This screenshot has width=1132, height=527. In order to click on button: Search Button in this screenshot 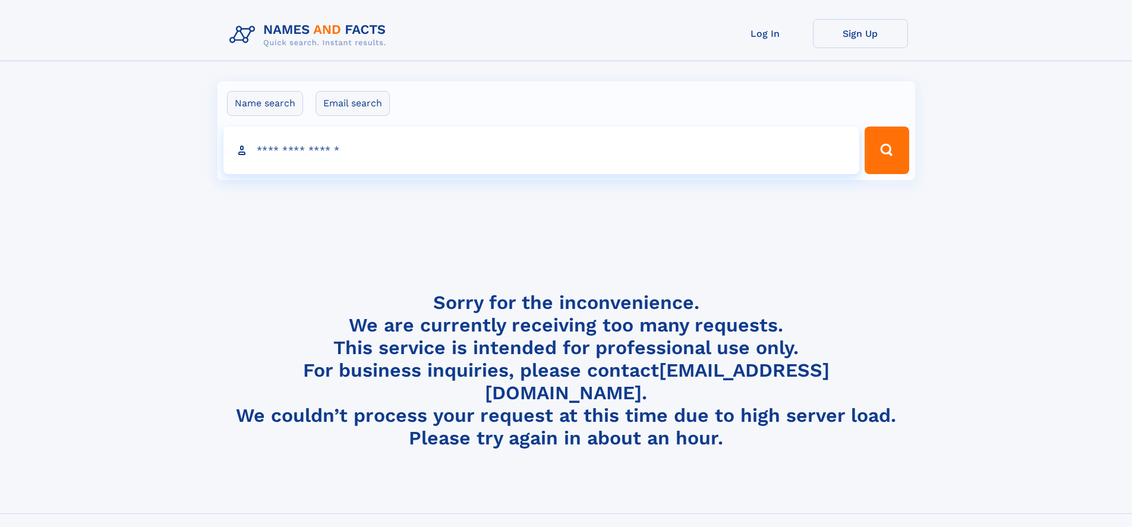, I will do `click(887, 150)`.